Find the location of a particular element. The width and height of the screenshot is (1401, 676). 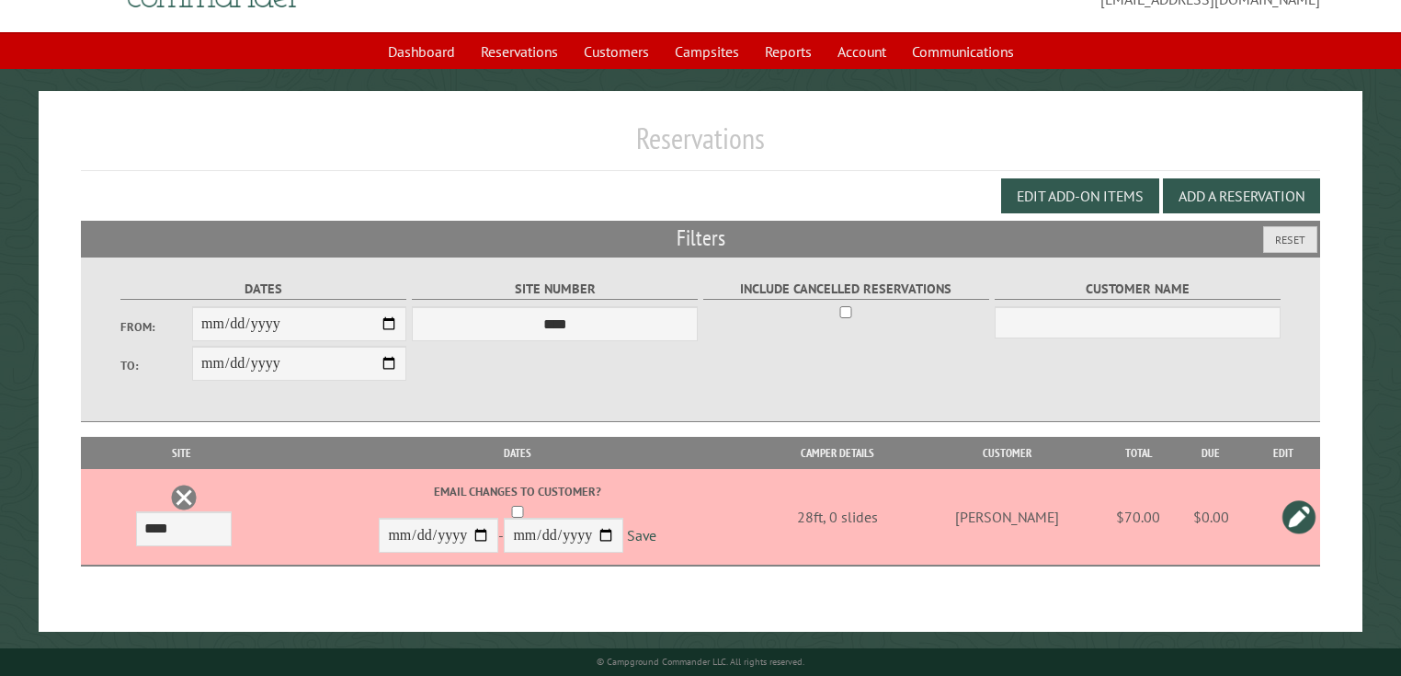

a: Campsites is located at coordinates (707, 51).